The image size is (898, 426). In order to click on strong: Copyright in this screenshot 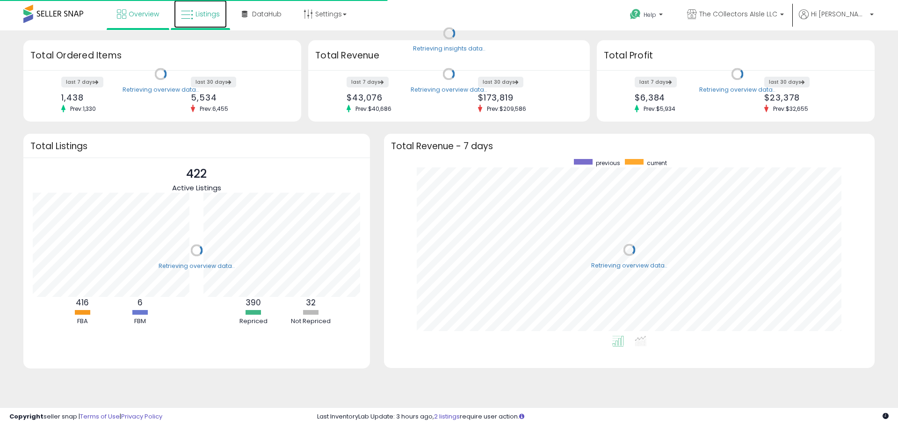, I will do `click(26, 416)`.